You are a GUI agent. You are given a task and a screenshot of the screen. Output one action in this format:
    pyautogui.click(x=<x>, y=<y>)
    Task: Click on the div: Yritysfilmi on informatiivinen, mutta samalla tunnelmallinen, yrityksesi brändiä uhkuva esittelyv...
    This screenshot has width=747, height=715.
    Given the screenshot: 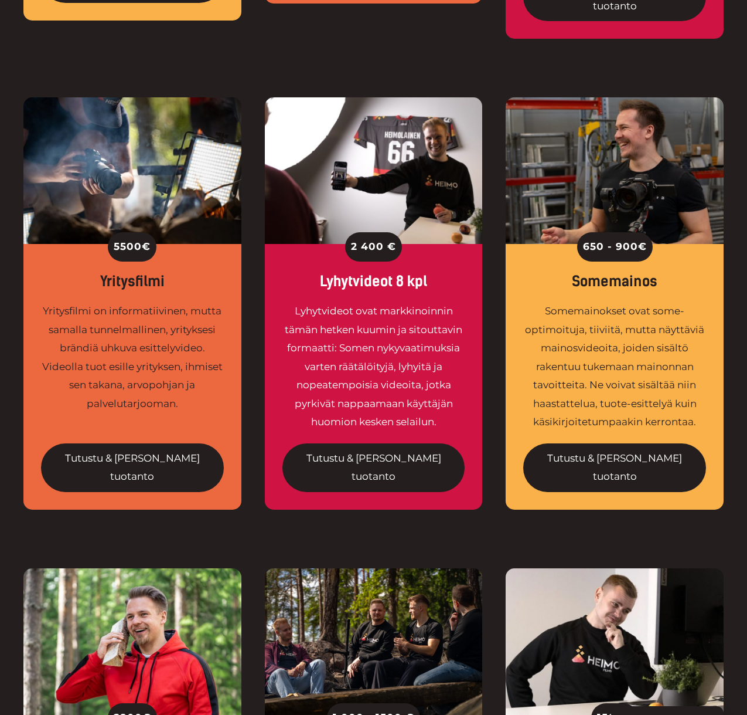 What is the action you would take?
    pyautogui.click(x=132, y=366)
    